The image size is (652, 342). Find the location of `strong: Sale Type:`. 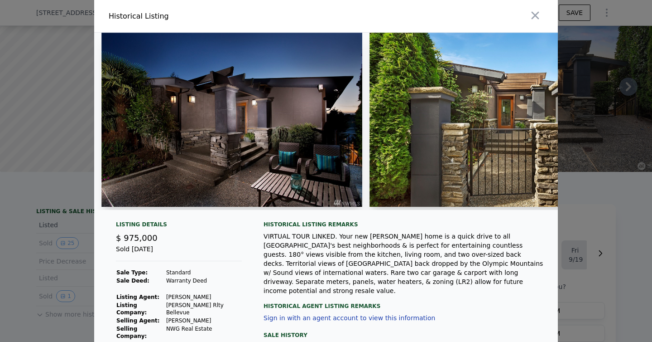

strong: Sale Type: is located at coordinates (132, 272).